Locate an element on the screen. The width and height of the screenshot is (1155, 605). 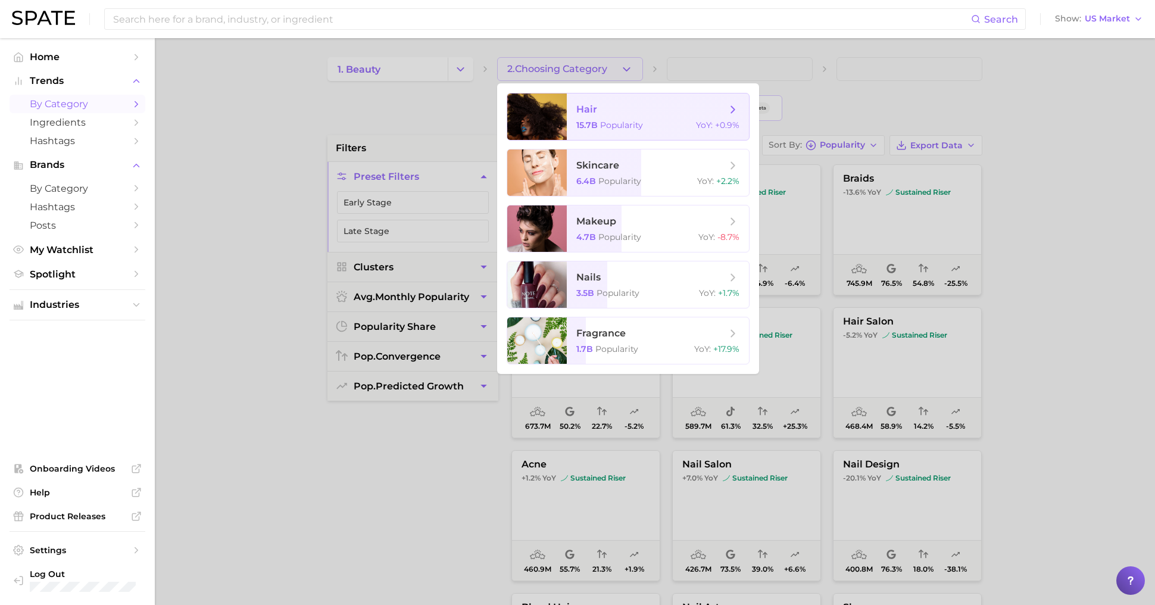
span: +2.2% is located at coordinates (728, 181).